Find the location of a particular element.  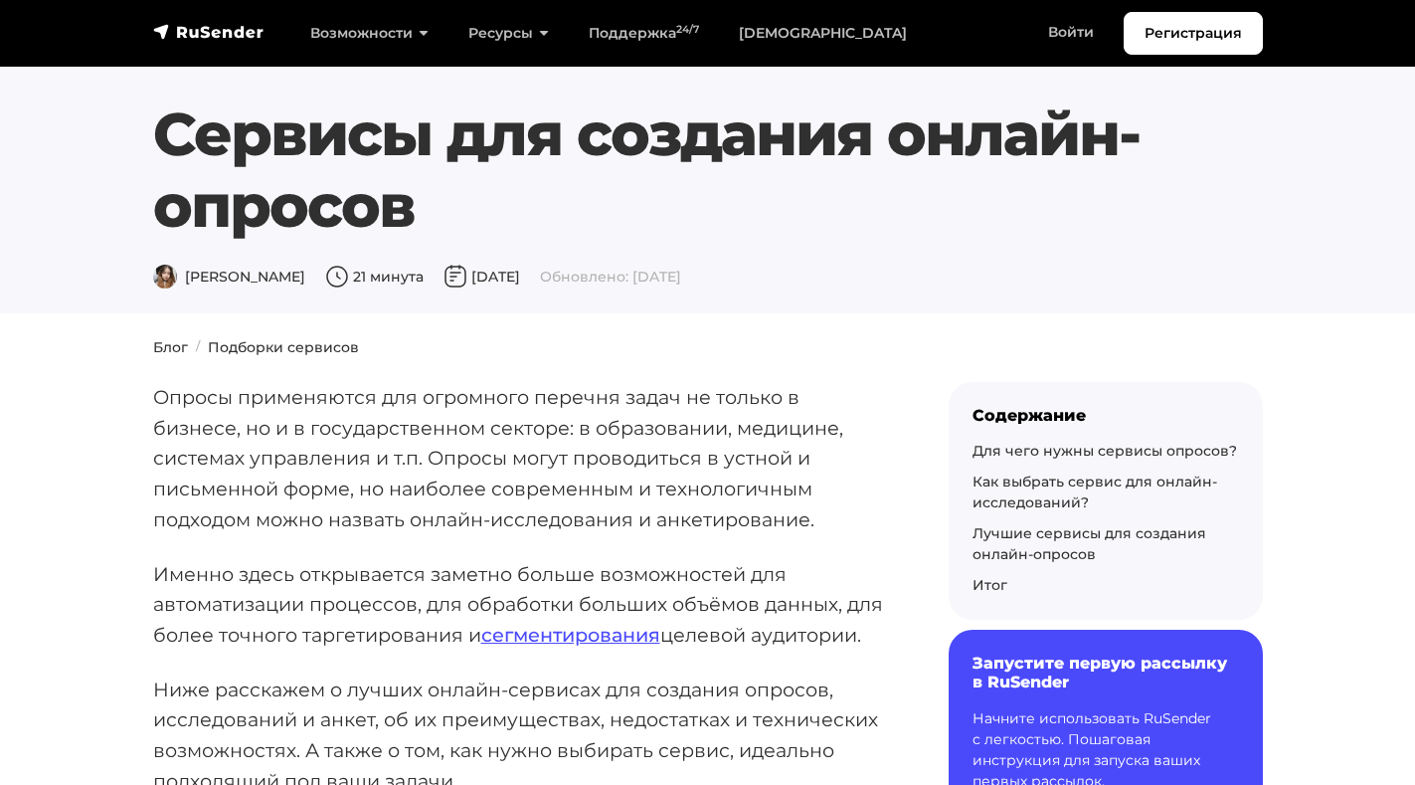

p: Опросы применяются для огромного перечня задач не только в бизнесе, но и в государственном сектор... is located at coordinates (519, 458).